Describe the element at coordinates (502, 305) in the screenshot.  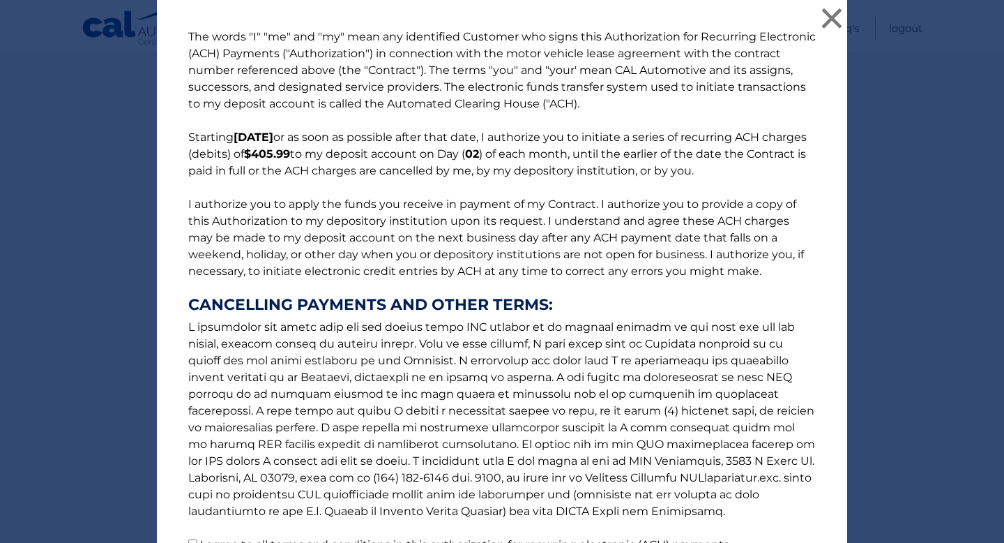
I see `strong: CANCELLING PAYMENTS AND OTHER TERMS:` at that location.